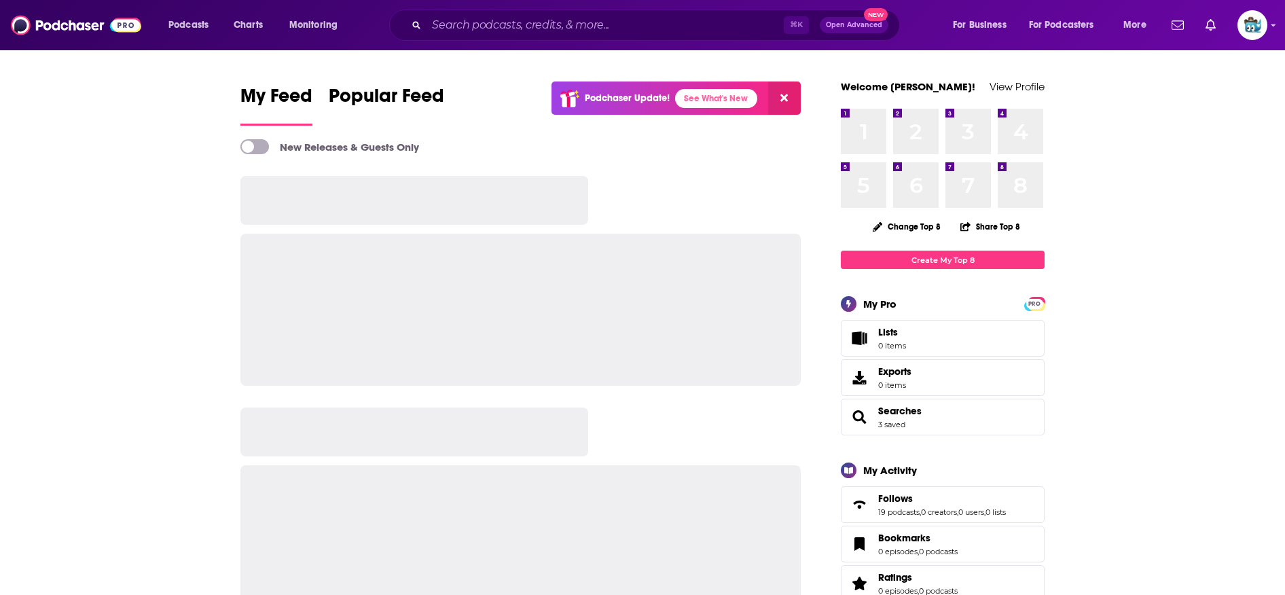 This screenshot has width=1285, height=595. What do you see at coordinates (938, 512) in the screenshot?
I see `a: 0 creators` at bounding box center [938, 512].